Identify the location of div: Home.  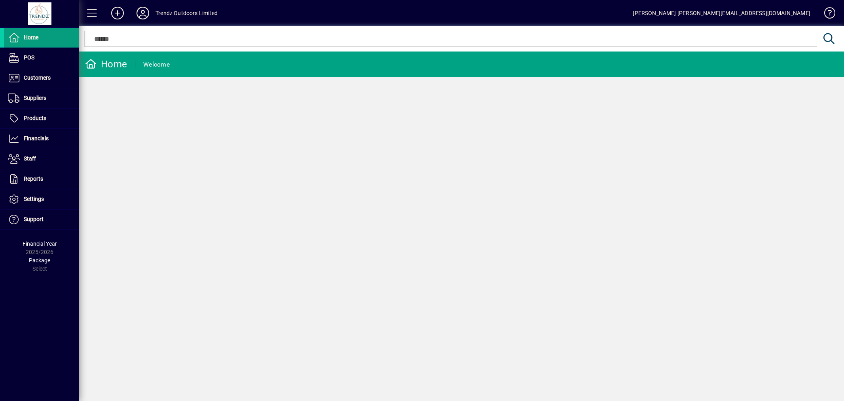
(106, 64).